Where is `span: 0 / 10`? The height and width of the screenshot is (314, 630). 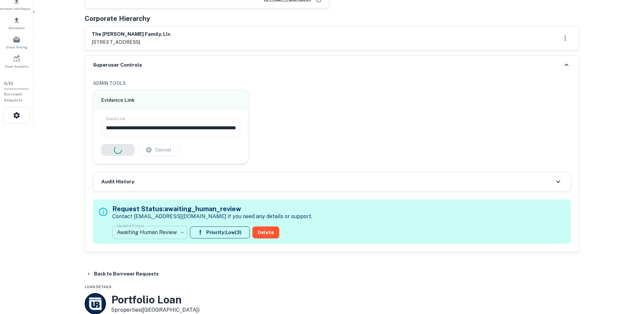 span: 0 / 10 is located at coordinates (9, 84).